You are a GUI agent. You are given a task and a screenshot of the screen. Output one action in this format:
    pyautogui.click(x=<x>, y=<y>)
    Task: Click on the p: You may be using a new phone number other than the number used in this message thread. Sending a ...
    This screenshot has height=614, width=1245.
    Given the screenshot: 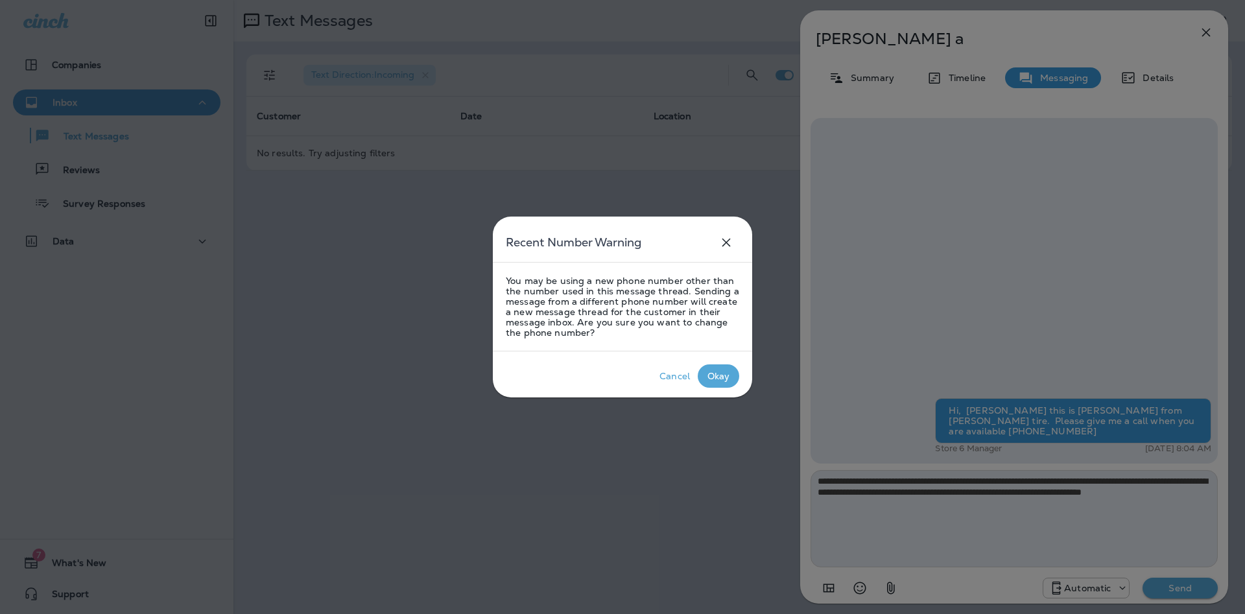 What is the action you would take?
    pyautogui.click(x=622, y=307)
    